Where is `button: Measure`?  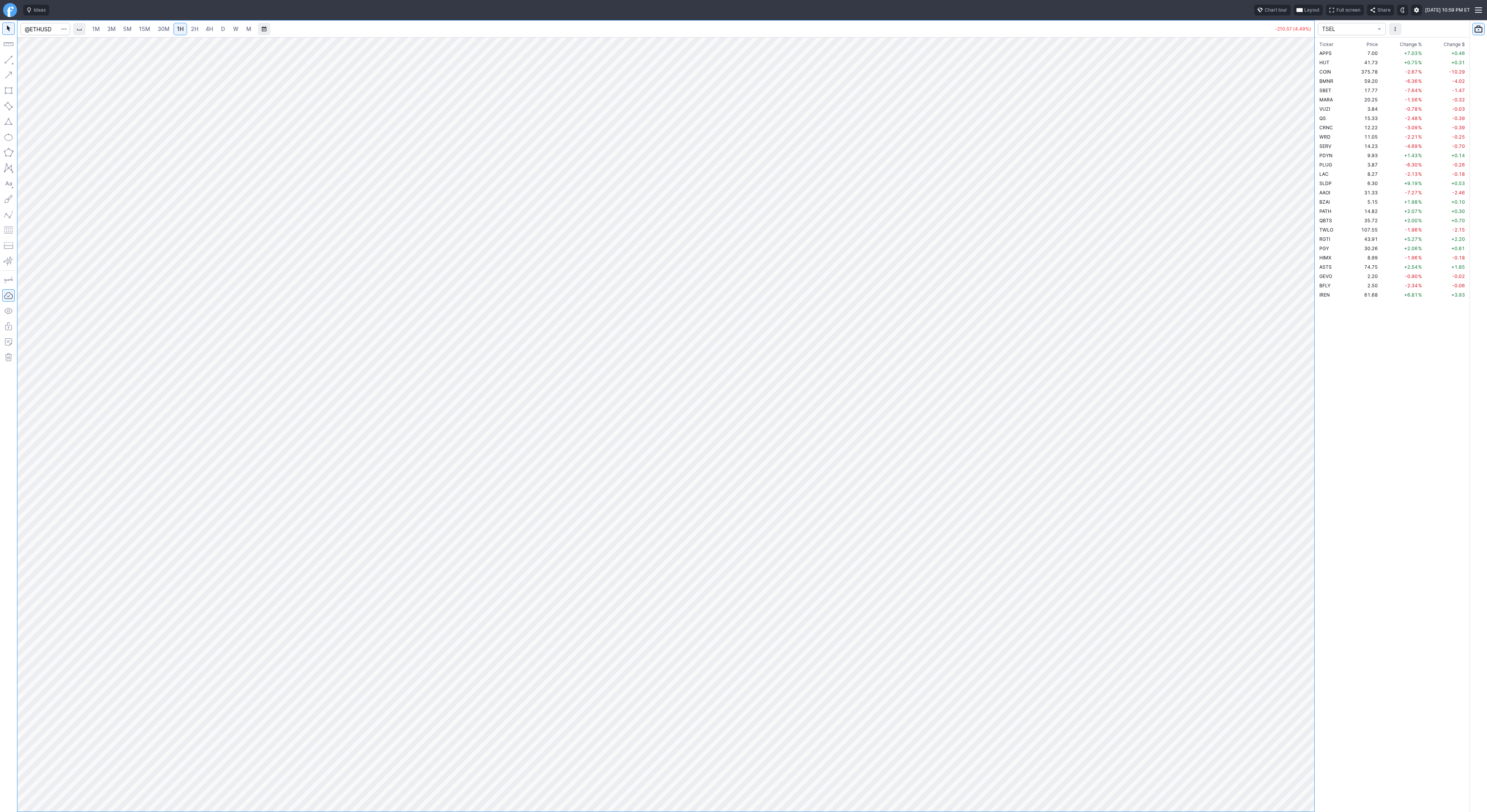
button: Measure is located at coordinates (9, 44).